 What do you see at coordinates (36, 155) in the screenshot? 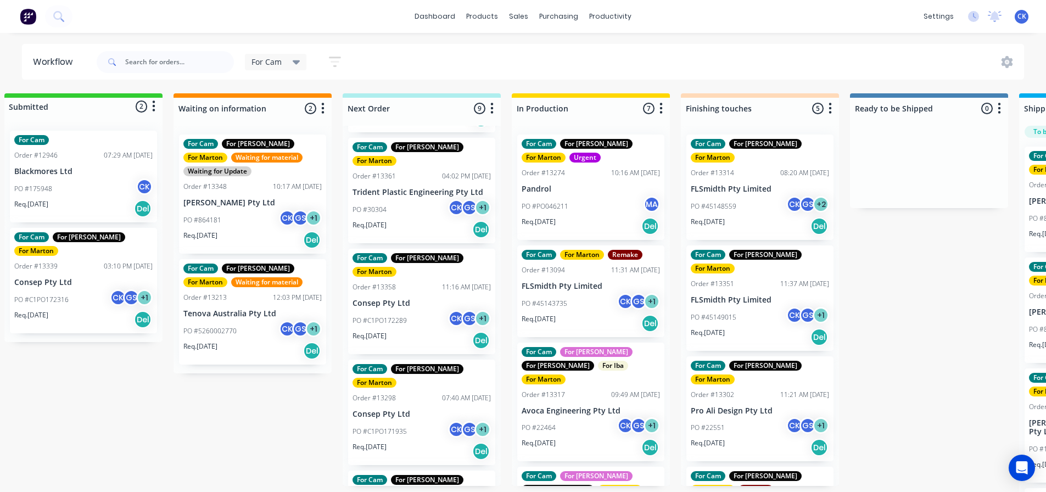
I see `div: Order #12946` at bounding box center [36, 155].